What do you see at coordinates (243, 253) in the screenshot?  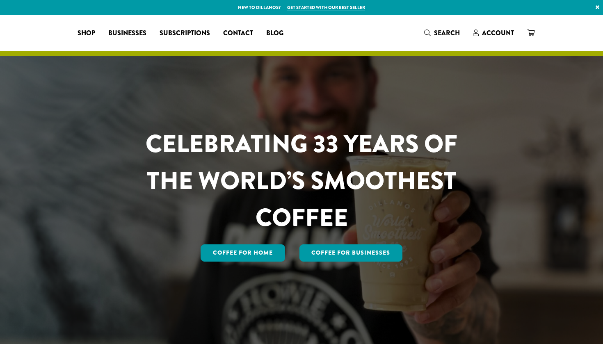 I see `a: Coffee for Home` at bounding box center [243, 253].